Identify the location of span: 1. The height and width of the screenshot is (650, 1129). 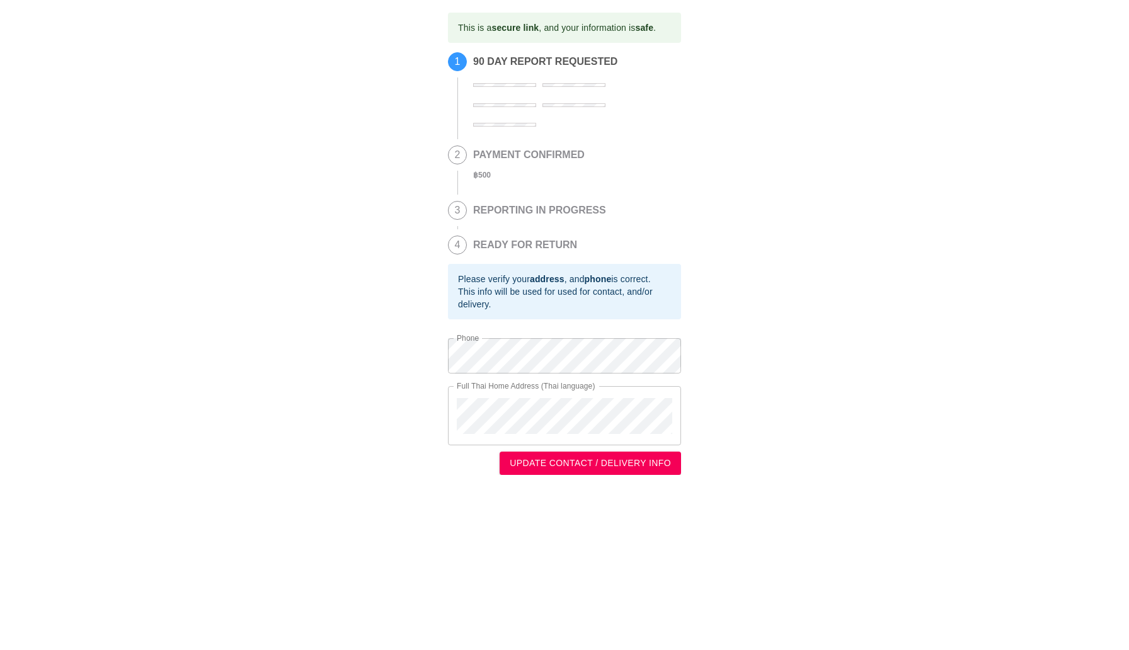
(457, 62).